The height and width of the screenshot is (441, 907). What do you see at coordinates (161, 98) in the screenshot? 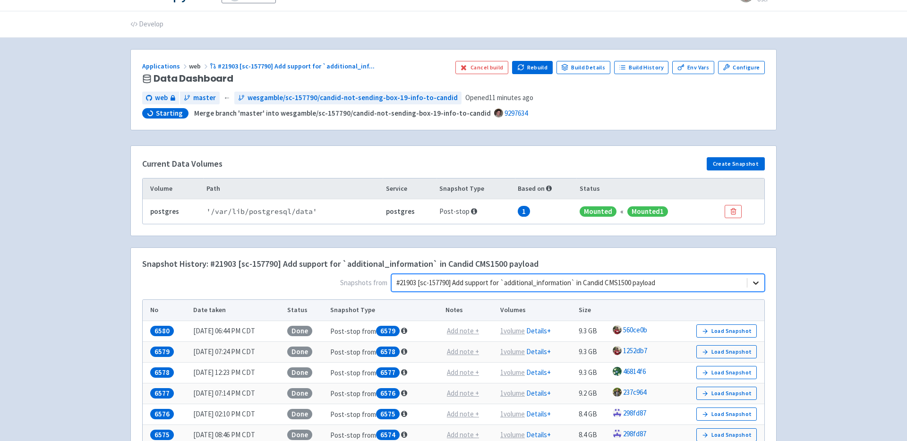
I see `a: web` at bounding box center [161, 98].